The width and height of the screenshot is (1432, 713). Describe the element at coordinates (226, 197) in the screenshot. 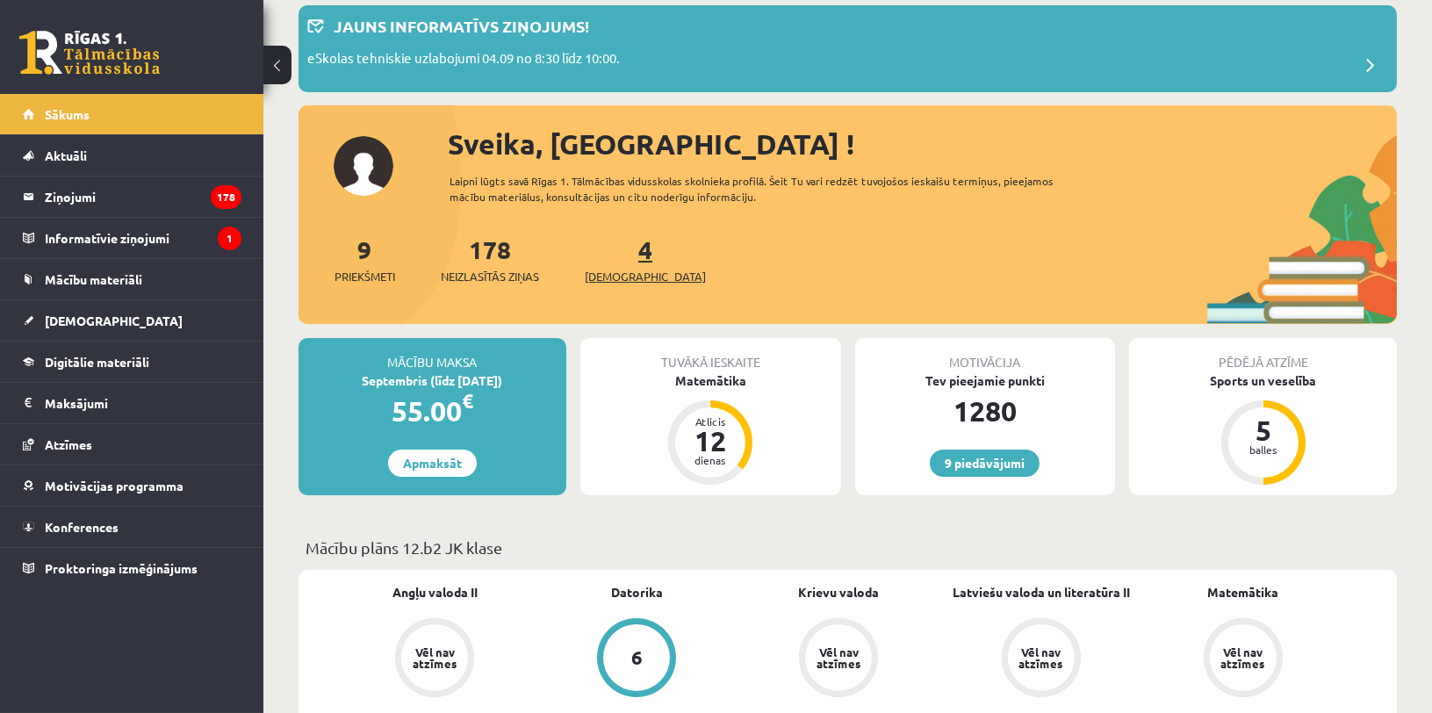

I see `i: 178` at that location.